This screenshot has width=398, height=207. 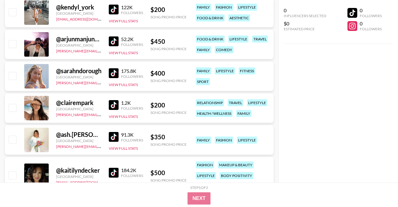 I want to click on div: @ arjunmanjunath_, so click(x=79, y=39).